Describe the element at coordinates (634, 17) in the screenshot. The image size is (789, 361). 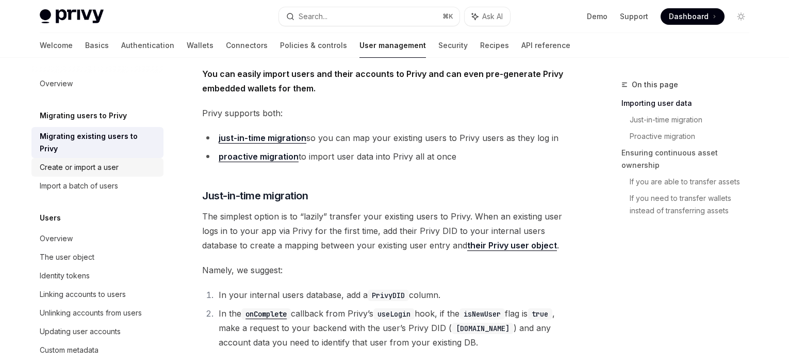
I see `a: Support` at that location.